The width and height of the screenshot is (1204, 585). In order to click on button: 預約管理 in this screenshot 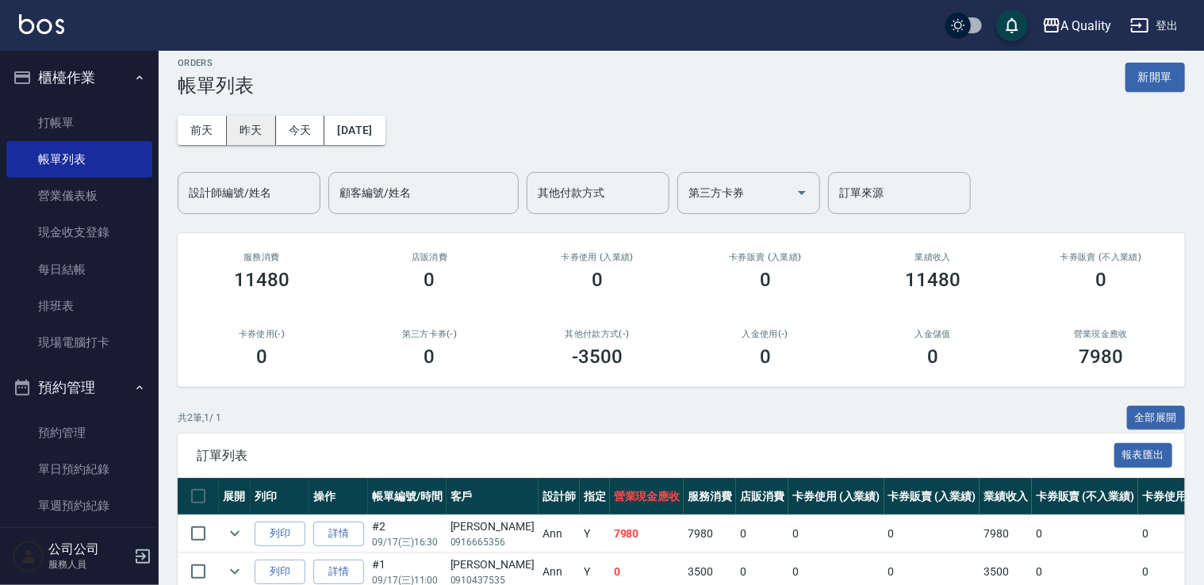, I will do `click(79, 388)`.